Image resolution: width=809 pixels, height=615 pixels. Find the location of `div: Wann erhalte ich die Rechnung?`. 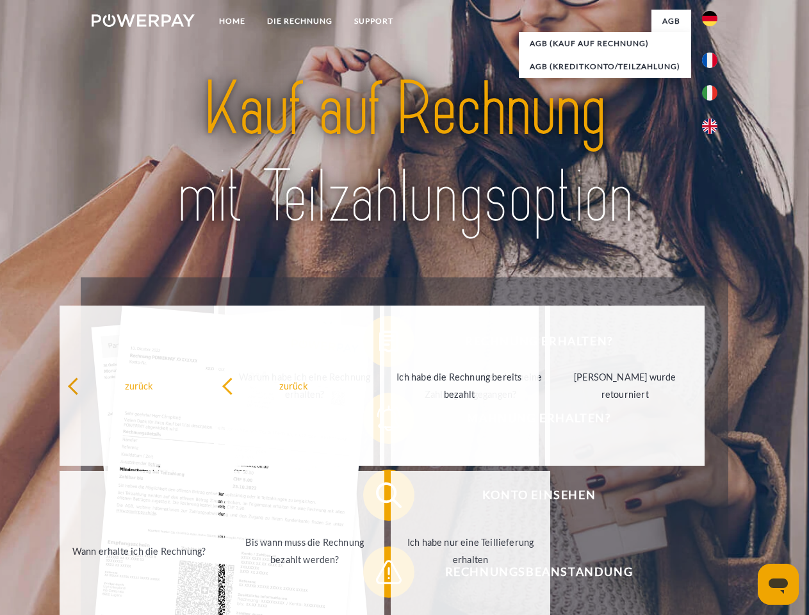

div: Wann erhalte ich die Rechnung? is located at coordinates (139, 551).